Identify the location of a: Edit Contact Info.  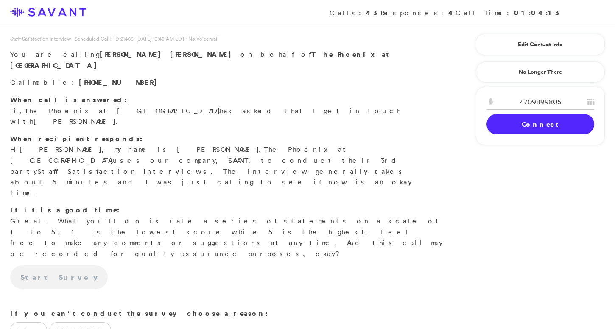
(541, 45).